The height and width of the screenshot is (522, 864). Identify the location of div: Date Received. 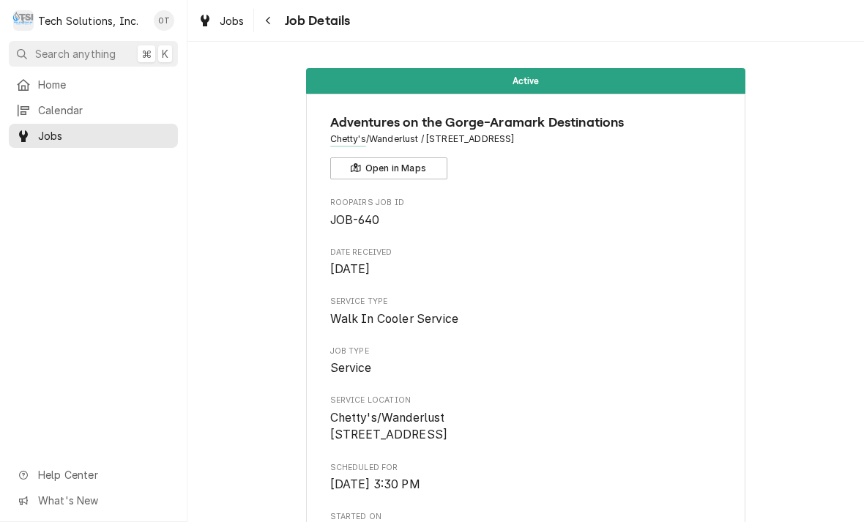
(526, 262).